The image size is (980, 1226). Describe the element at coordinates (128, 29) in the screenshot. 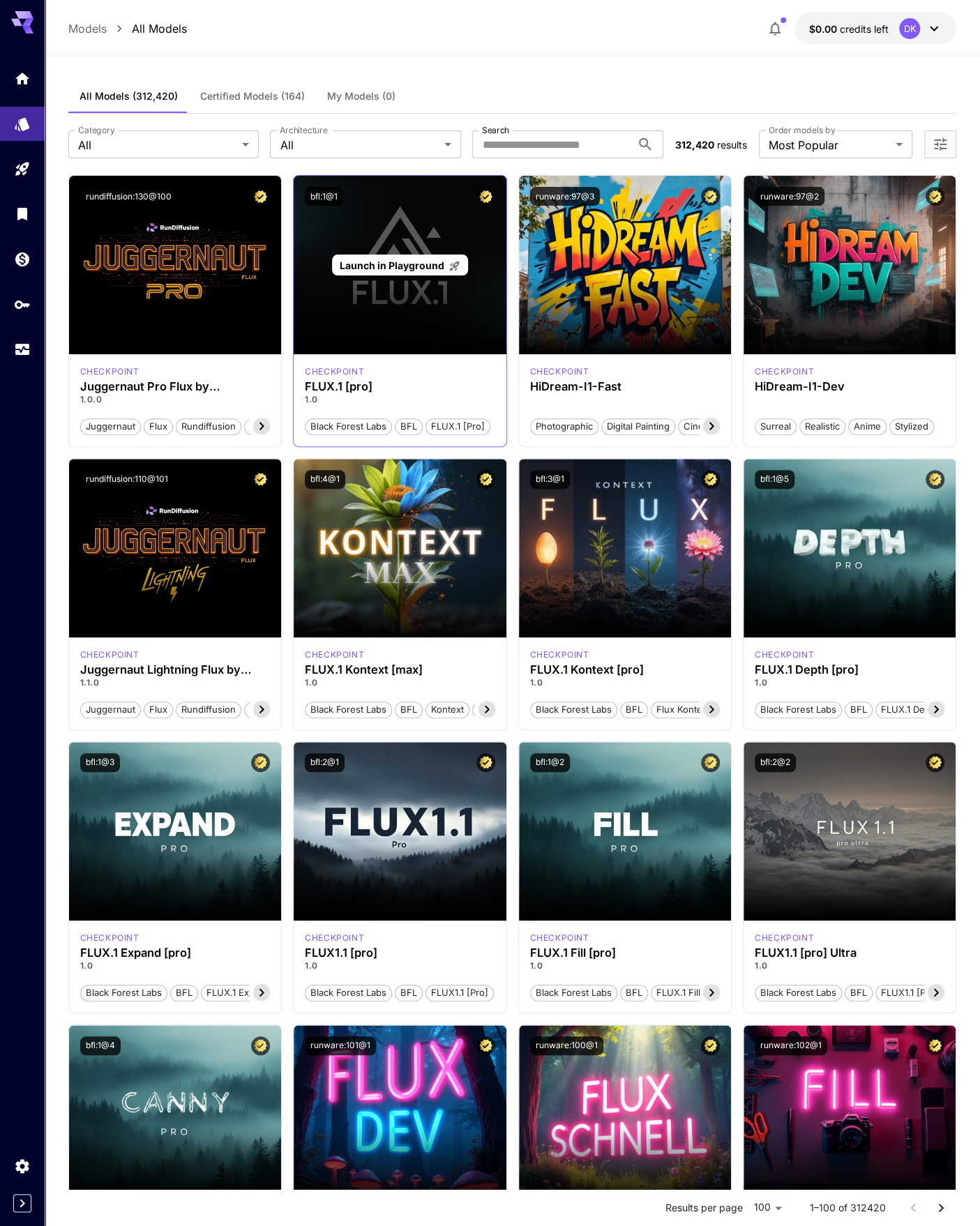

I see `nav: breadcrumb` at that location.